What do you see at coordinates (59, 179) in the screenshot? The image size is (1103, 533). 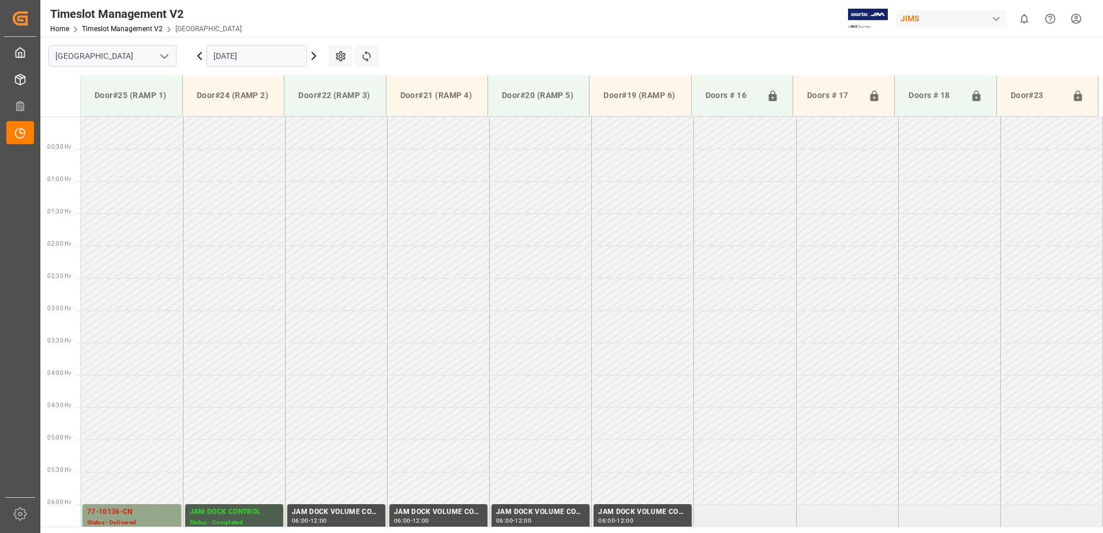 I see `span: 01:00 Hr` at bounding box center [59, 179].